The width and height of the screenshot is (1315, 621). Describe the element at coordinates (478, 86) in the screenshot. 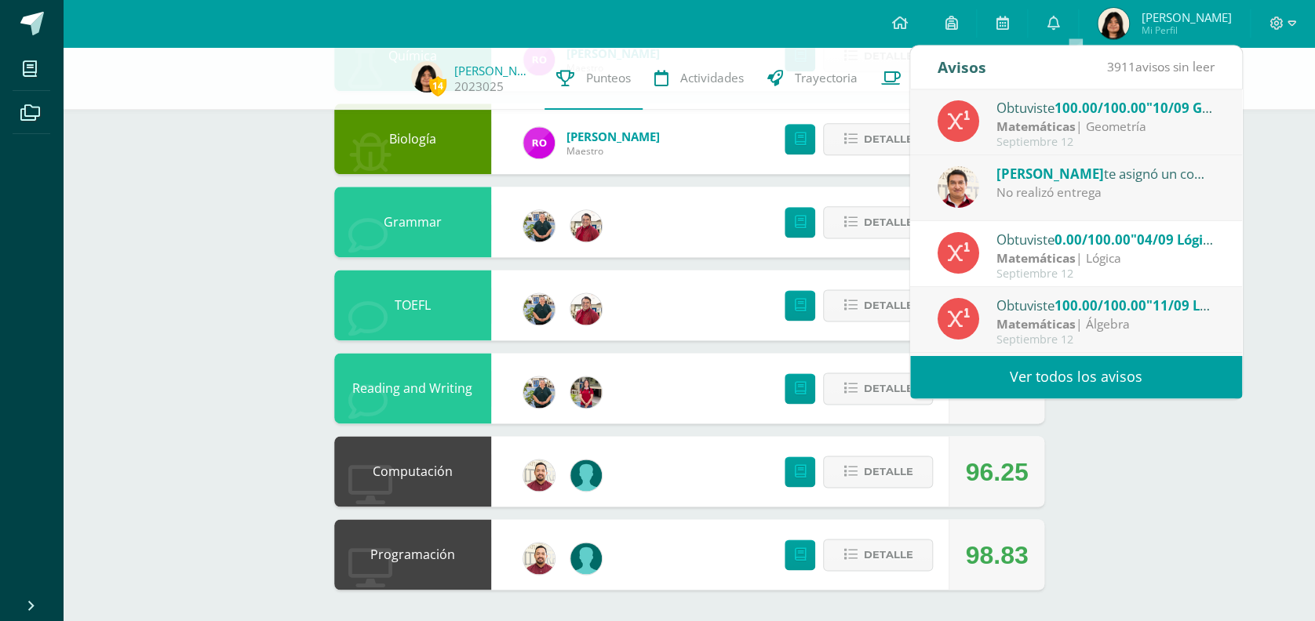

I see `a: 2023025` at that location.